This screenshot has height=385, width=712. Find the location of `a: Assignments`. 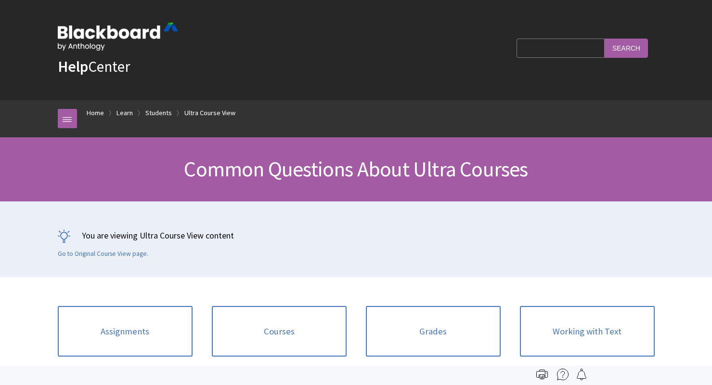

a: Assignments is located at coordinates (125, 331).